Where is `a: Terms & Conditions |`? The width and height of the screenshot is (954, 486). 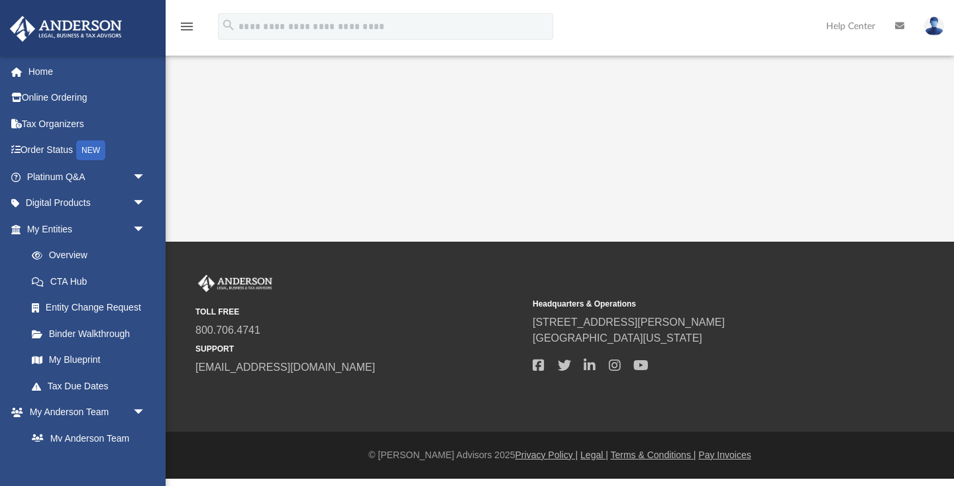 a: Terms & Conditions | is located at coordinates (653, 455).